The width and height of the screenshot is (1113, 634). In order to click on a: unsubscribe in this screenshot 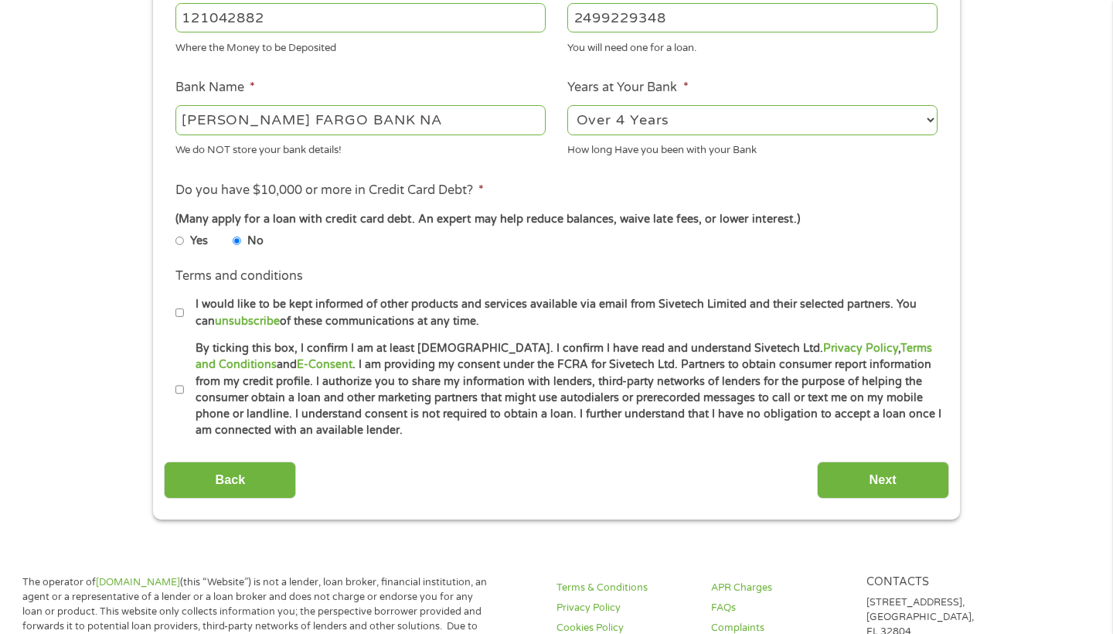, I will do `click(247, 321)`.